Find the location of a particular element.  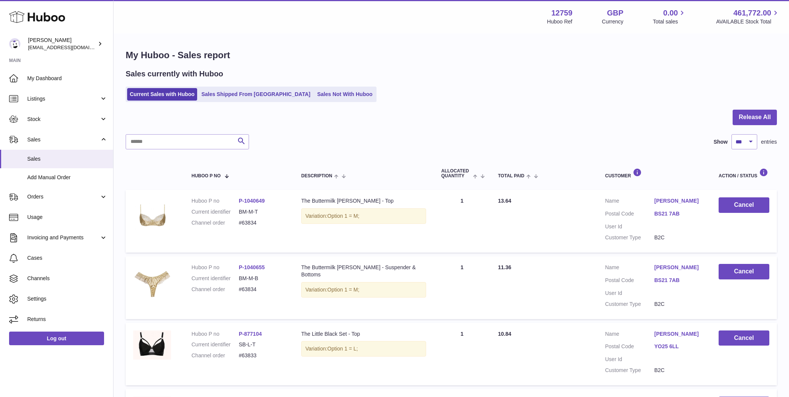

span: Settings is located at coordinates (67, 299).